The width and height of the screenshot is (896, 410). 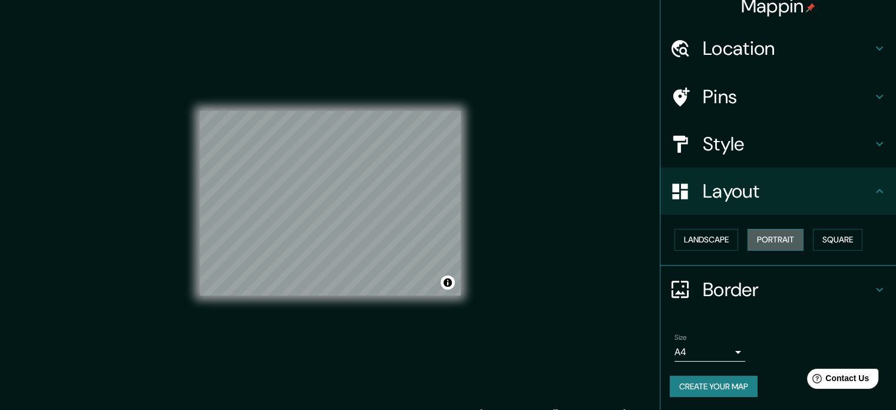 I want to click on label: Size, so click(x=681, y=336).